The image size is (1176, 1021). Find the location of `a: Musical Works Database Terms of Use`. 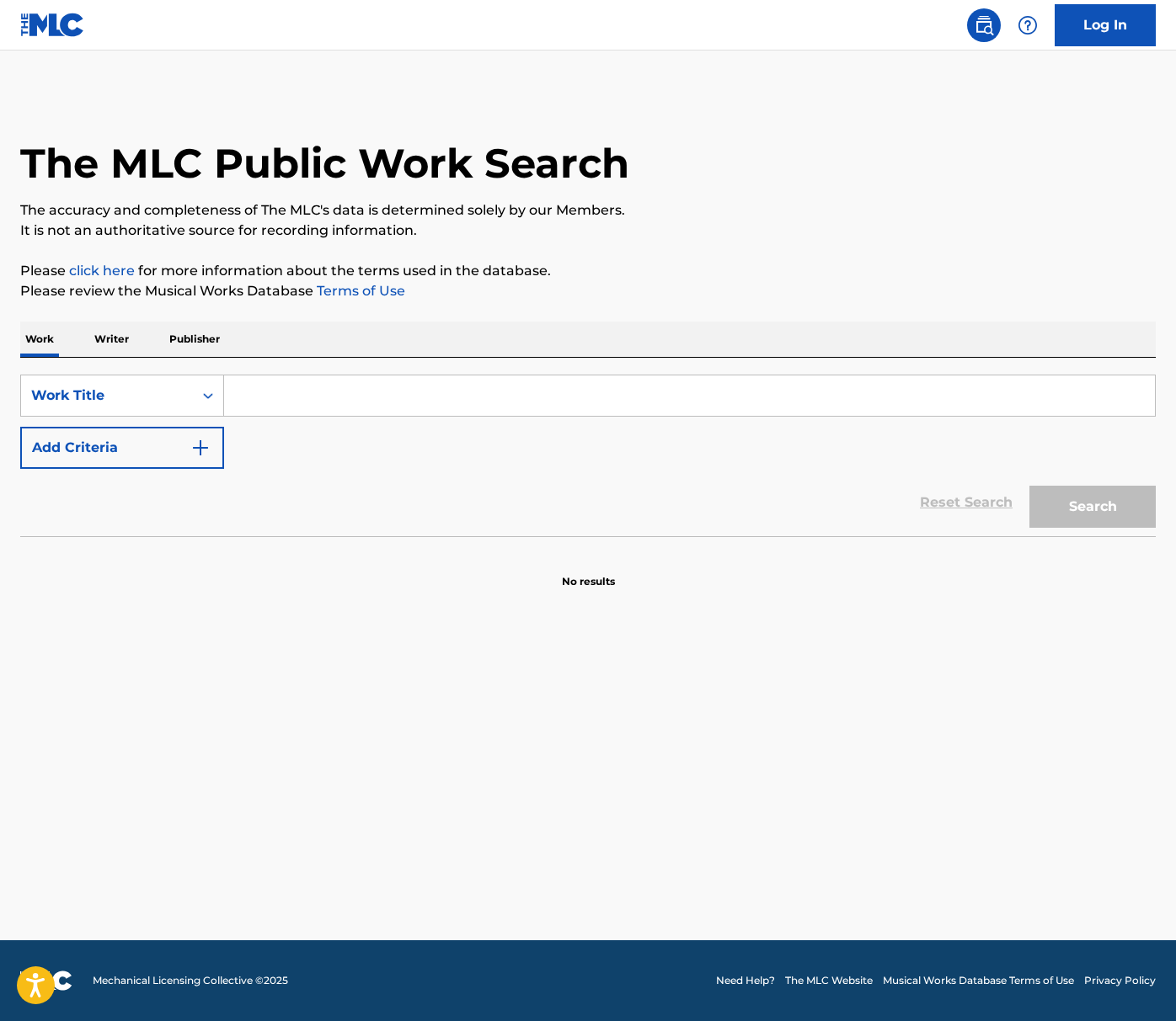

a: Musical Works Database Terms of Use is located at coordinates (978, 980).